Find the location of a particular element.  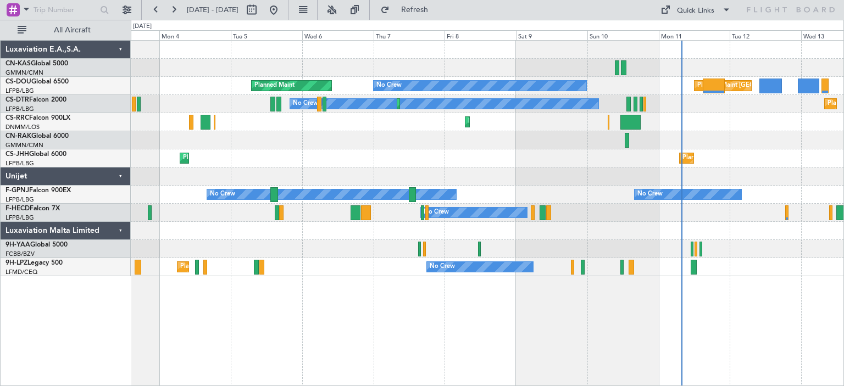

span: CS-JHH is located at coordinates (17, 154).